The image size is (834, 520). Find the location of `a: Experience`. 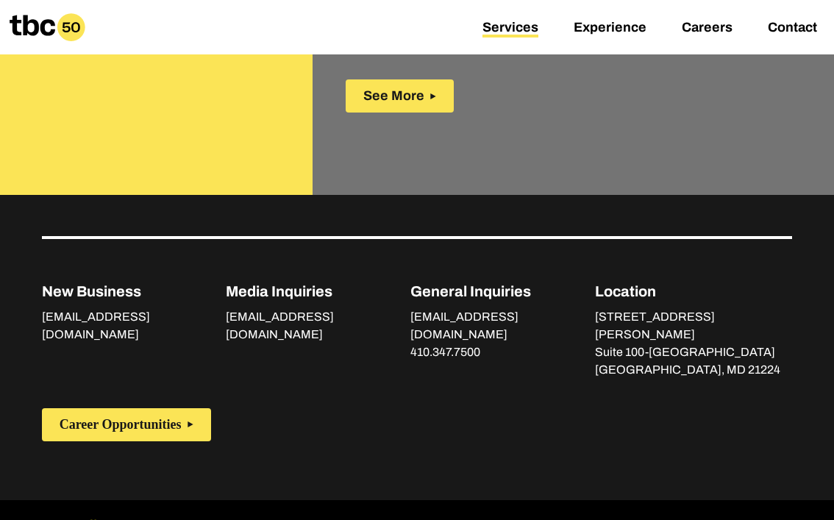

a: Experience is located at coordinates (610, 29).